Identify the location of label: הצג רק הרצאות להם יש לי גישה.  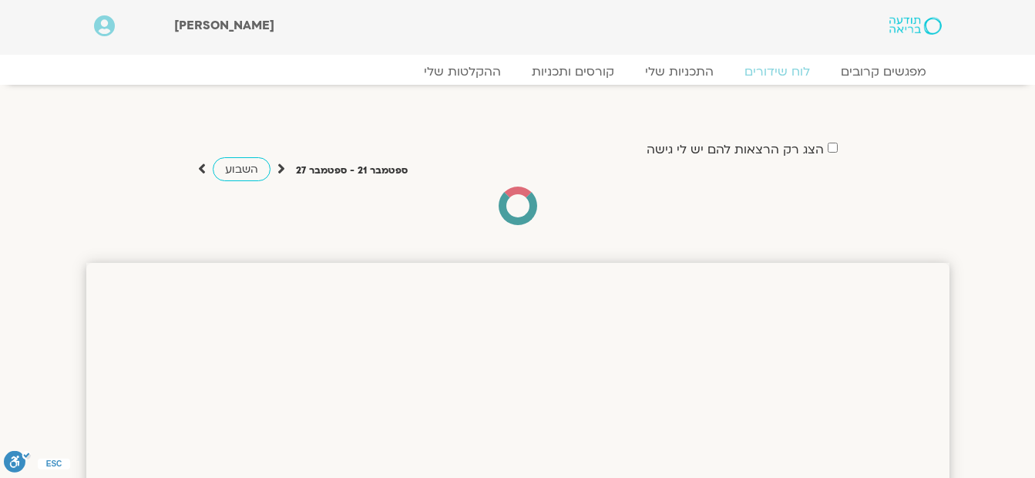
(735, 150).